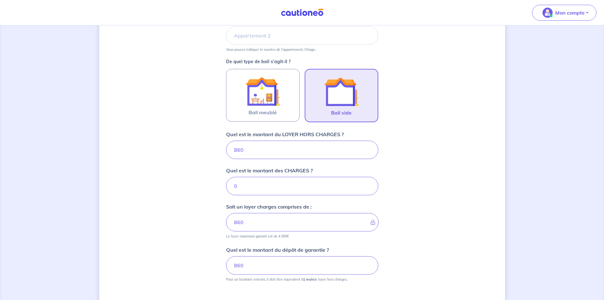 The image size is (604, 300). What do you see at coordinates (302, 186) in the screenshot?
I see `input: 80 €` at bounding box center [302, 186].